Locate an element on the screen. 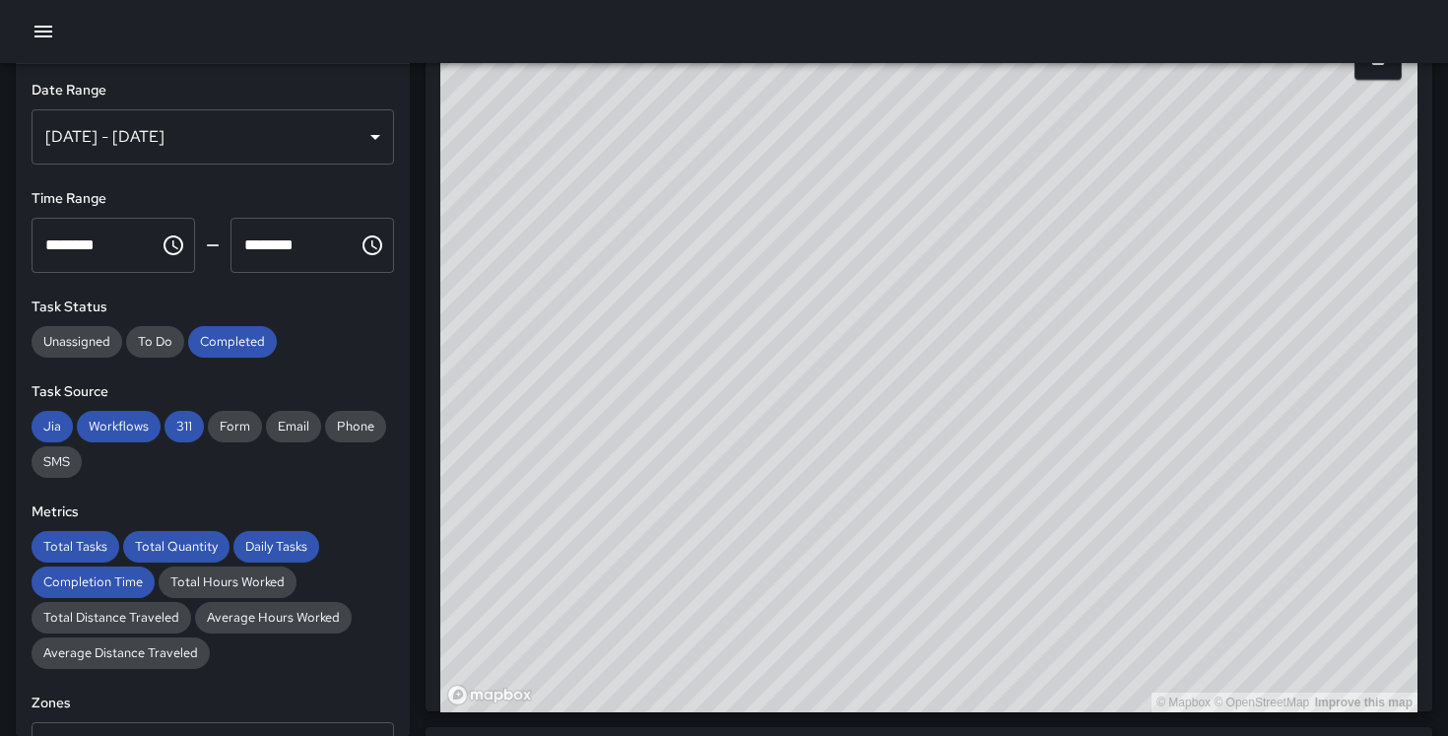 The image size is (1448, 736). h6: Date Range is located at coordinates (213, 91).